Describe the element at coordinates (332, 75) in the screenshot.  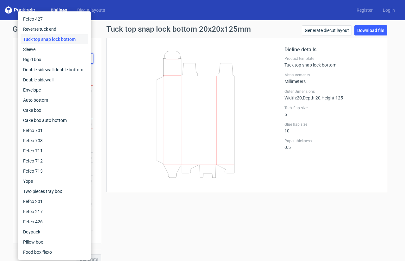
I see `label: Measurements` at that location.